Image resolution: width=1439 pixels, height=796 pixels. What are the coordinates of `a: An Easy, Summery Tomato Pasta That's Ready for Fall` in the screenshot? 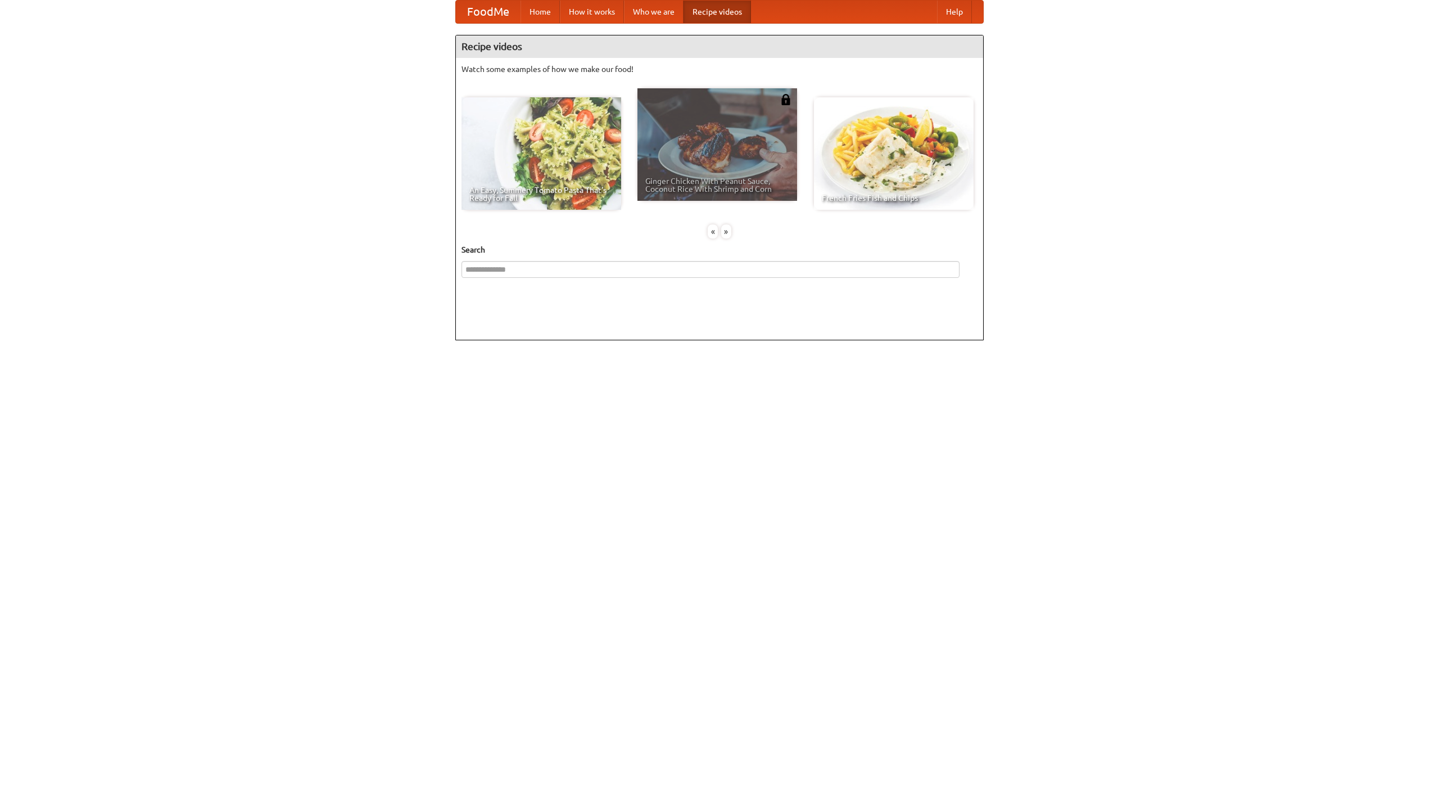 It's located at (541, 153).